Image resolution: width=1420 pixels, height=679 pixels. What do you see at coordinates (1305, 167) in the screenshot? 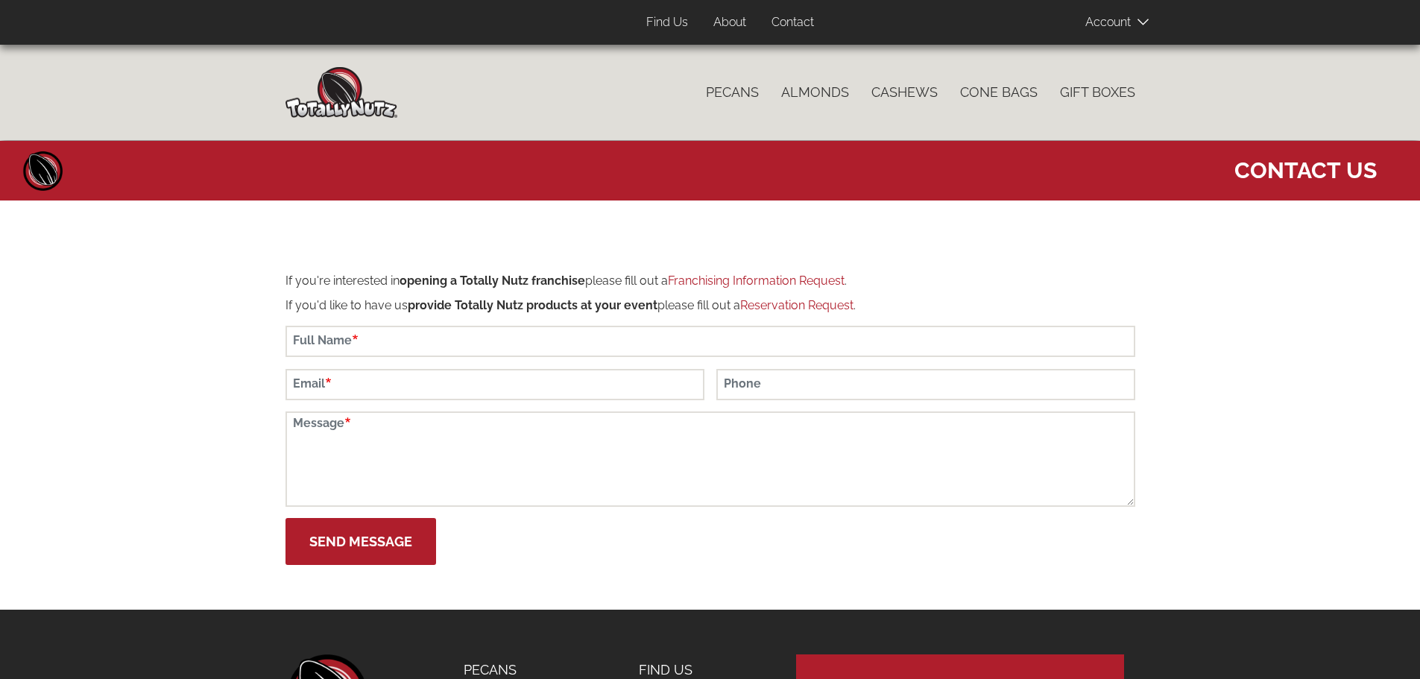
I see `span: Contact Us` at bounding box center [1305, 167].